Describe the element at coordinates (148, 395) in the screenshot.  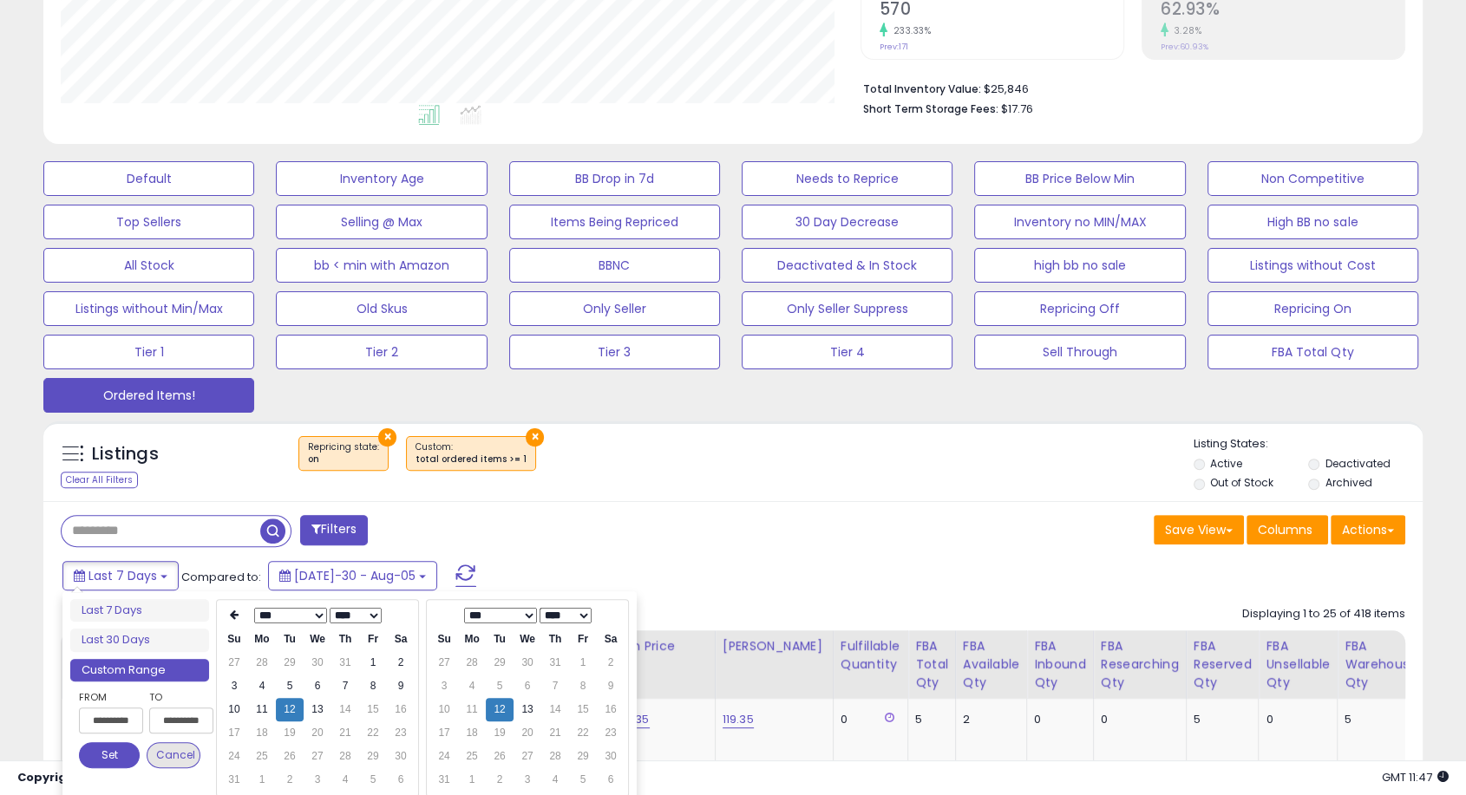
I see `button: Ordered Items!` at that location.